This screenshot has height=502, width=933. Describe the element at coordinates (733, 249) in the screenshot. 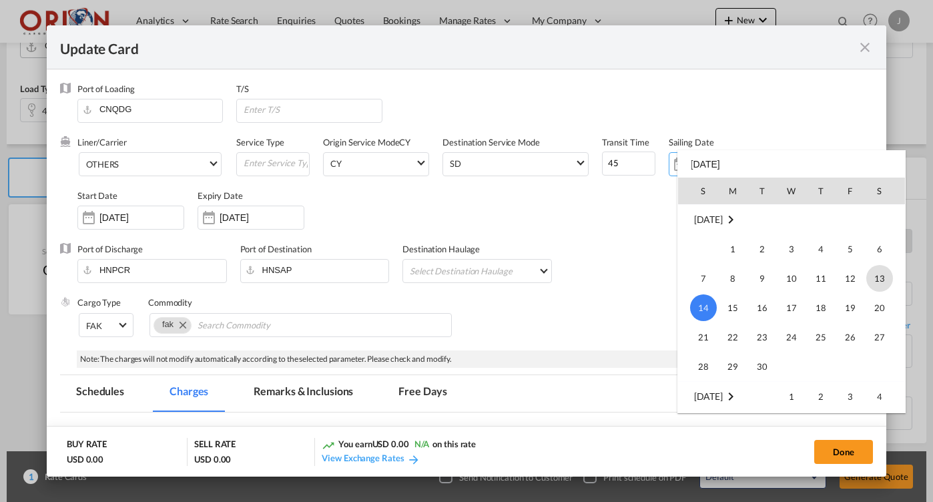

I see `td: Monday September 1 2025` at that location.